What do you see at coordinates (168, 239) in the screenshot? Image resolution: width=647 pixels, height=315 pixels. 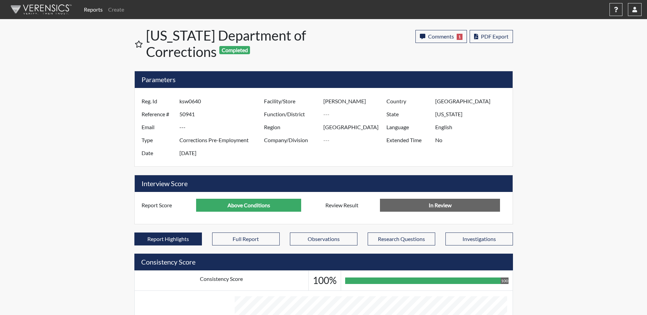 I see `button: Report Highlights` at bounding box center [168, 239].